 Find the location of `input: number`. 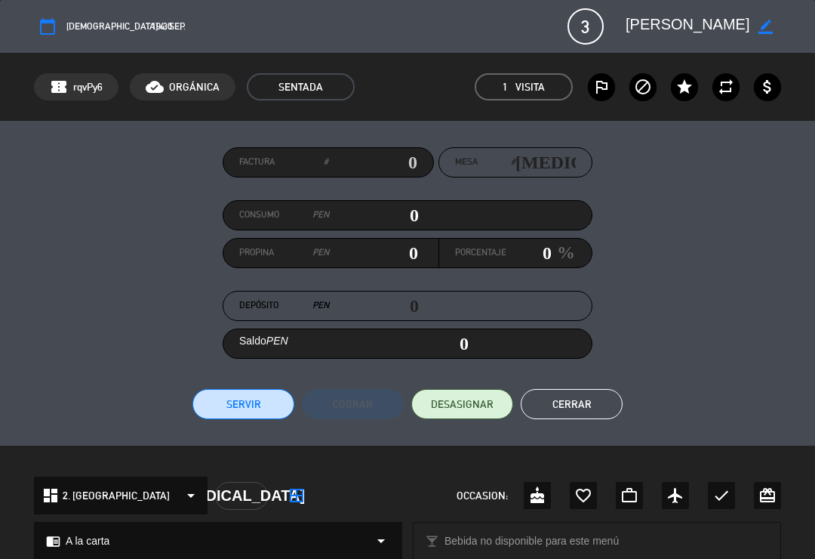

input: number is located at coordinates (546, 162).